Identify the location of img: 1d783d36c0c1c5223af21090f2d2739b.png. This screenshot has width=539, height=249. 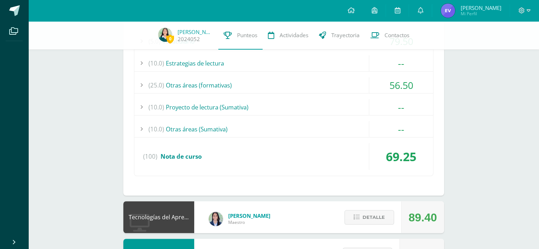
(448, 11).